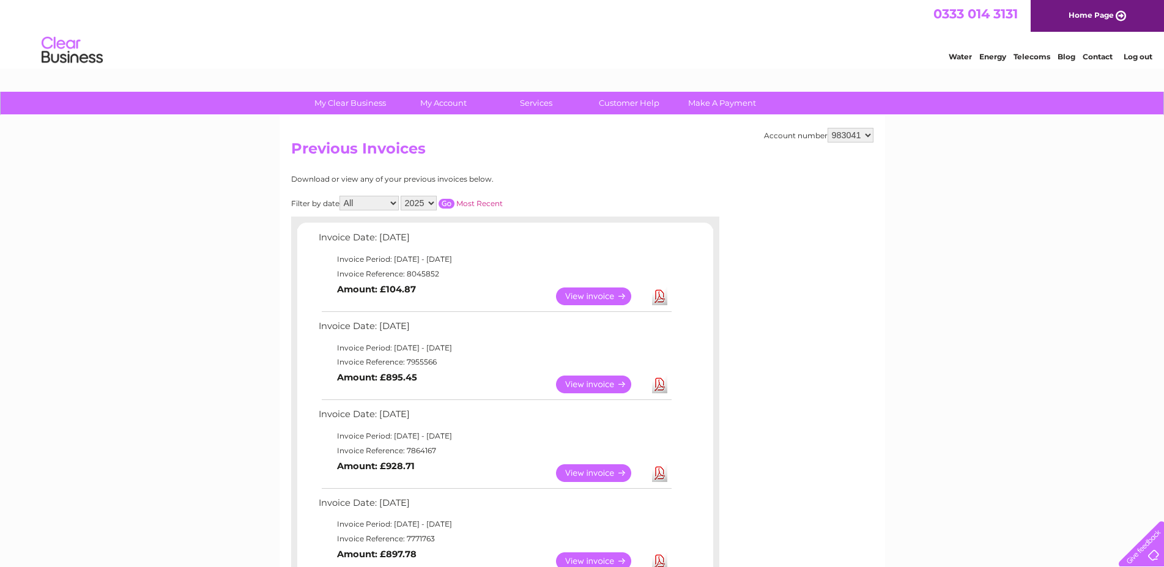 Image resolution: width=1164 pixels, height=567 pixels. Describe the element at coordinates (443, 103) in the screenshot. I see `a: My Account` at that location.